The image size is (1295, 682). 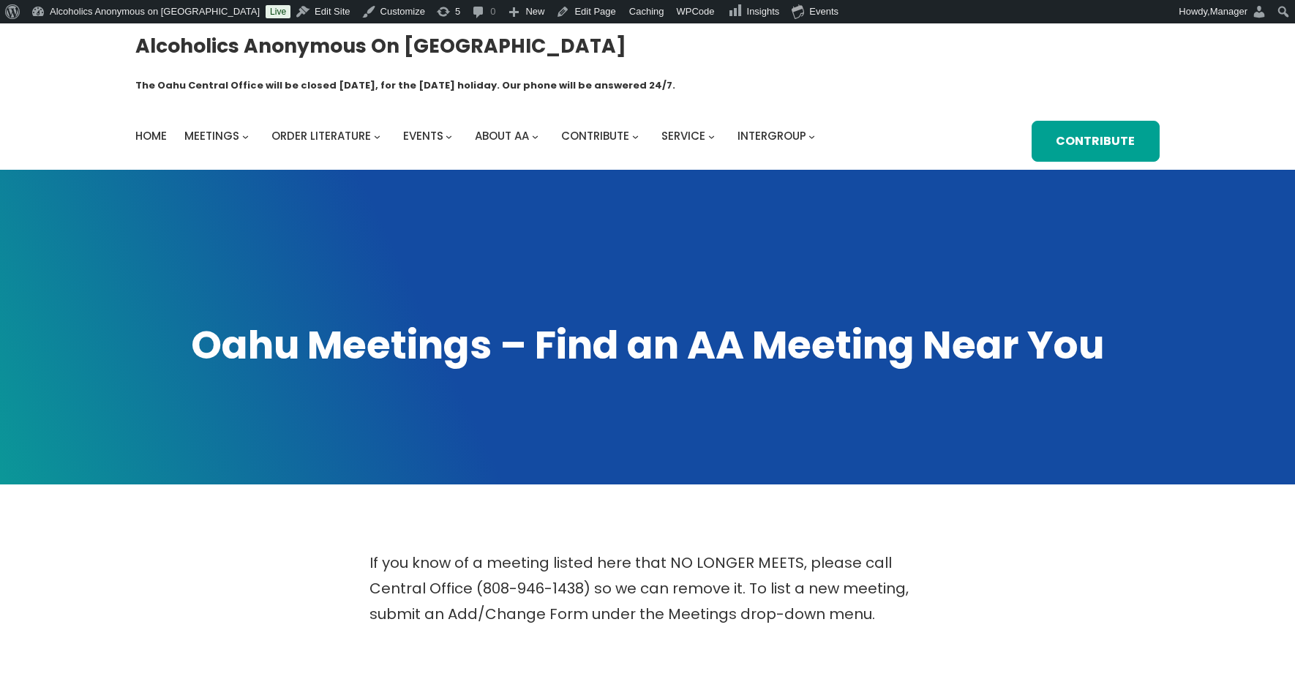 What do you see at coordinates (502, 136) in the screenshot?
I see `a: About AA` at bounding box center [502, 136].